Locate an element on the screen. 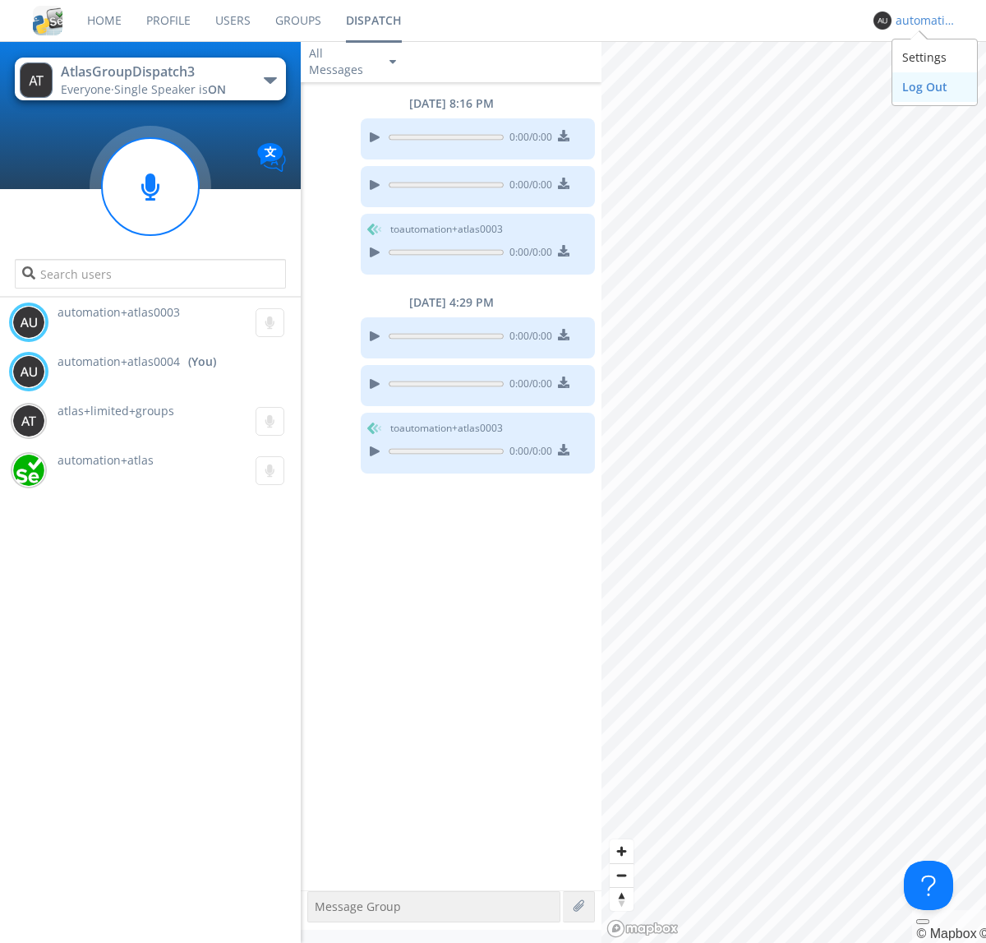  div: All Messages is located at coordinates (342, 62).